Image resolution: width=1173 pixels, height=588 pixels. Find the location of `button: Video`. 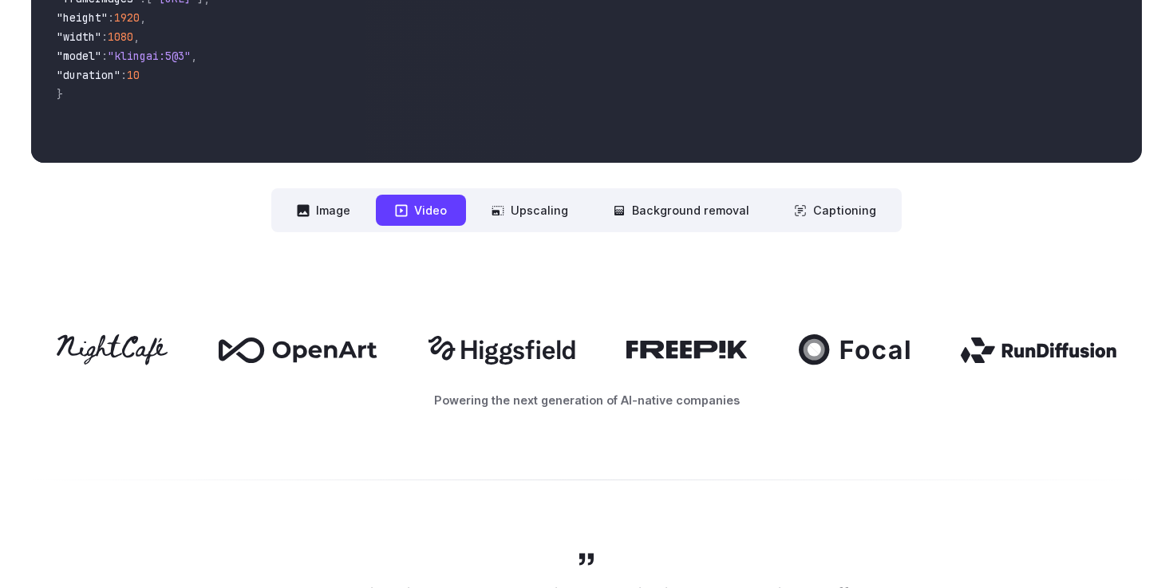

button: Video is located at coordinates (421, 210).